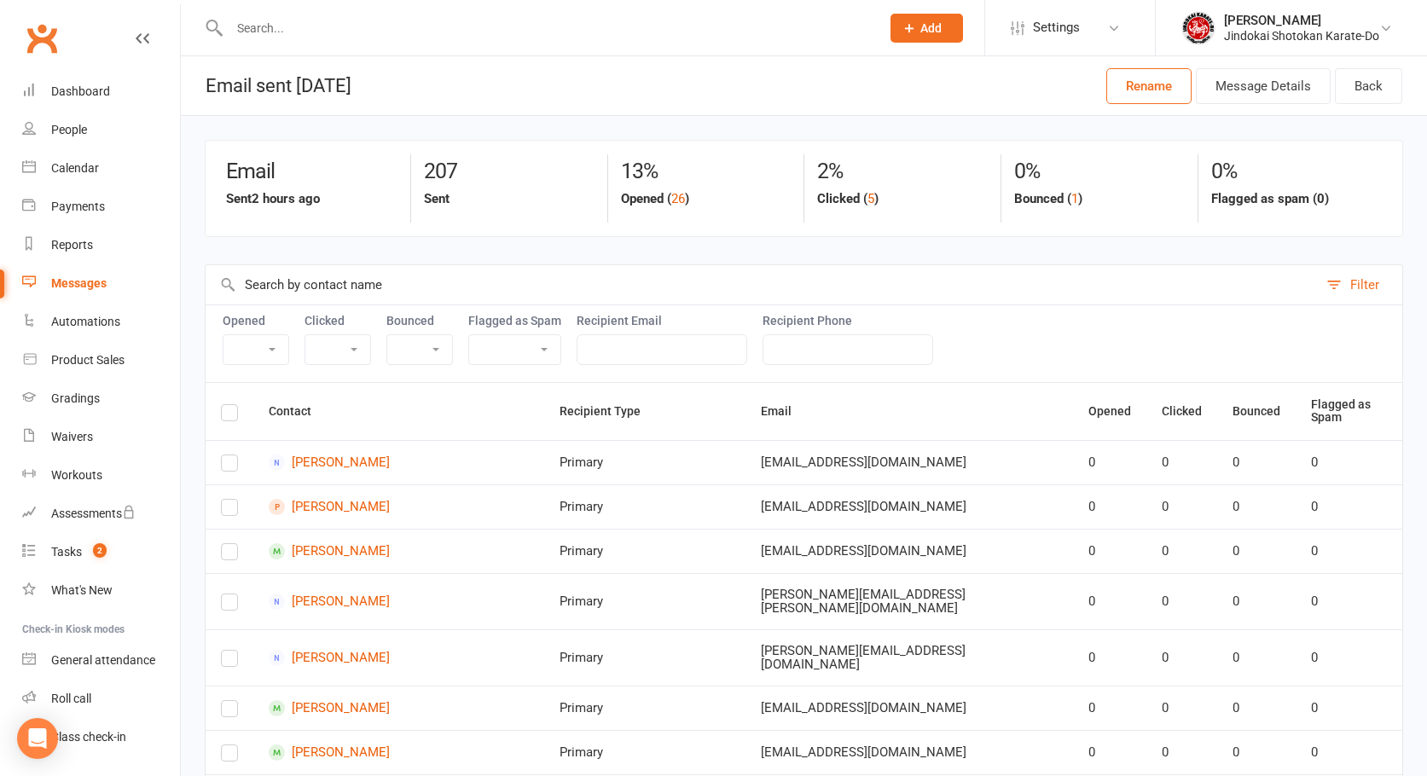  What do you see at coordinates (101, 91) in the screenshot?
I see `a: Dashboard` at bounding box center [101, 91].